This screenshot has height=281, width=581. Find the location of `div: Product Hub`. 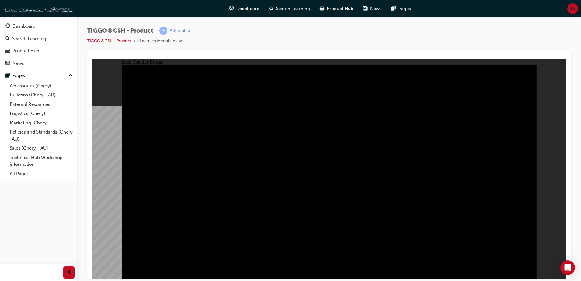

div: Product Hub is located at coordinates (26, 51).